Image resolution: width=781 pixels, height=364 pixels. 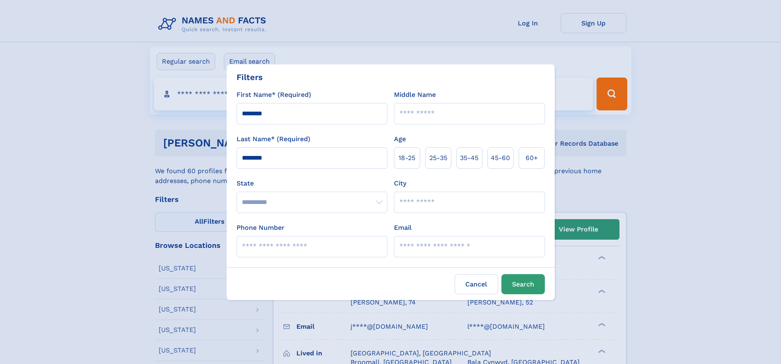 What do you see at coordinates (532, 158) in the screenshot?
I see `span: 60+` at bounding box center [532, 158].